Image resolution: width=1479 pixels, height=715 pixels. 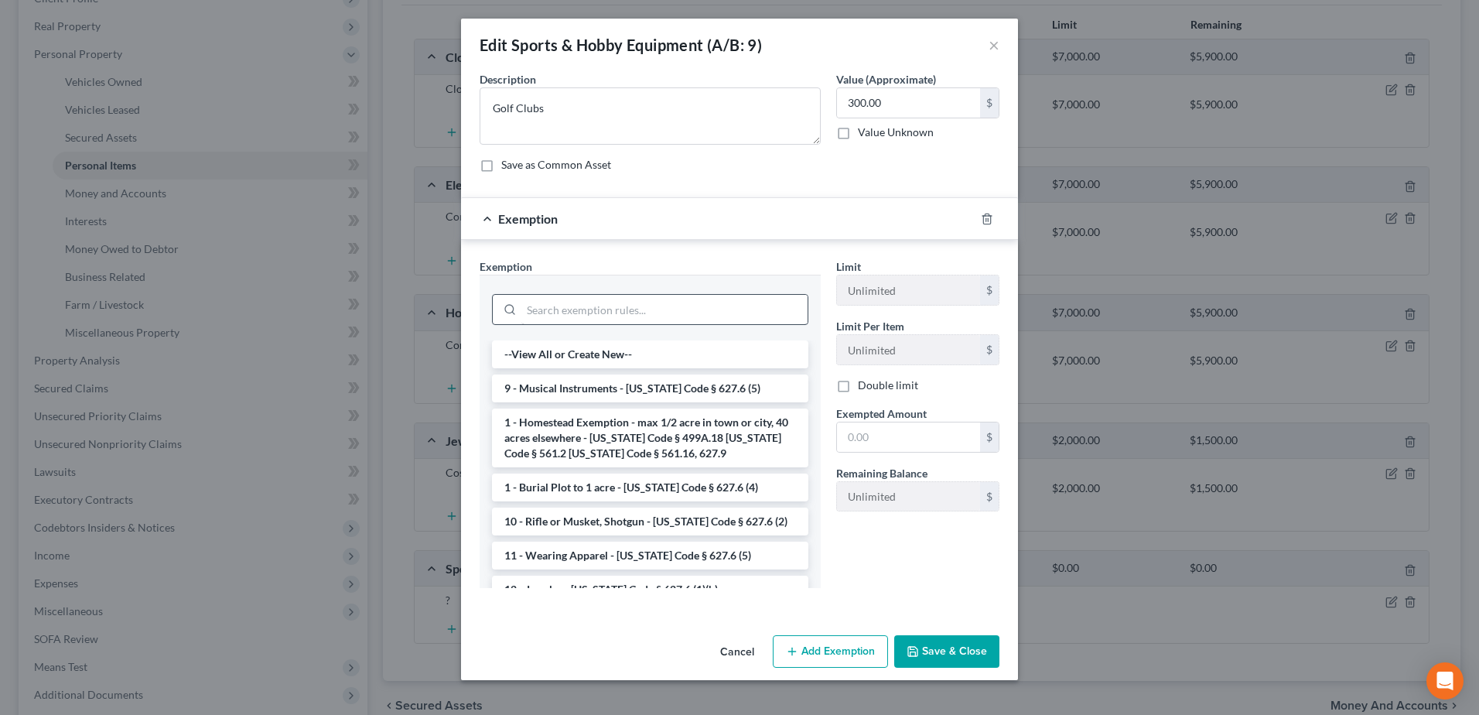 What do you see at coordinates (881, 413) in the screenshot?
I see `span: Exempted Amount` at bounding box center [881, 413].